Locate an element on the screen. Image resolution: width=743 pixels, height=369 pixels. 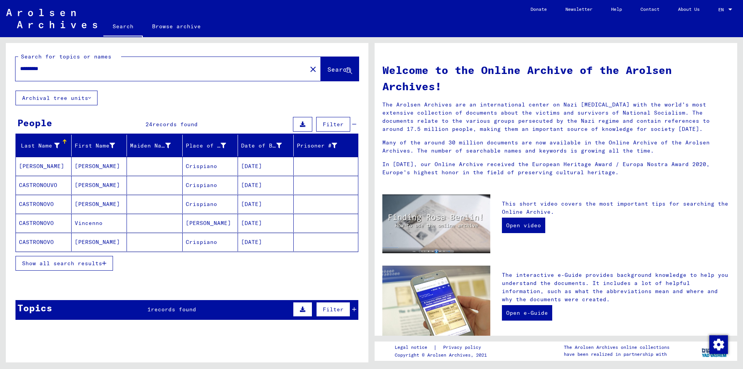
p: This short video covers the most important tips for searching the Online Archive. is located at coordinates (615, 208).